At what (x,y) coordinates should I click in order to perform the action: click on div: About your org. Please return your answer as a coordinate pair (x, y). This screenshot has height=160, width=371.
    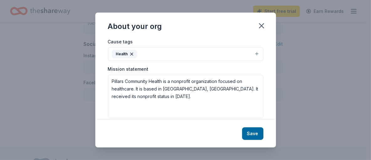
    Looking at the image, I should click on (135, 26).